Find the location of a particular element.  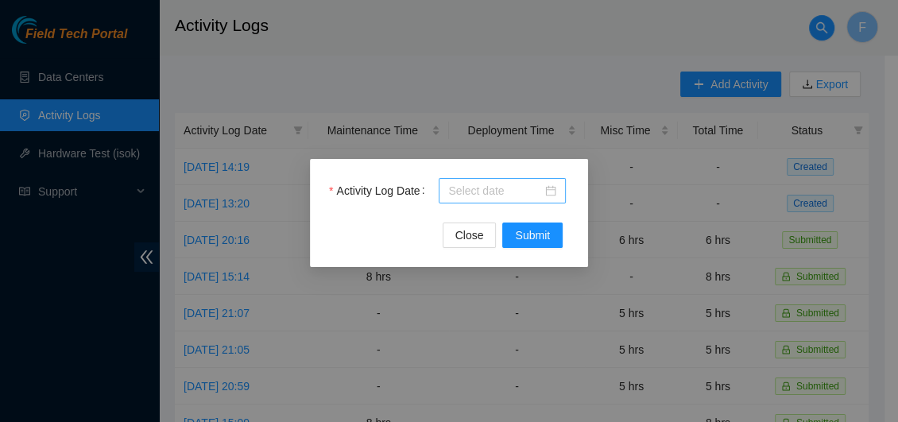

label: Activity Log Date is located at coordinates (380, 191).